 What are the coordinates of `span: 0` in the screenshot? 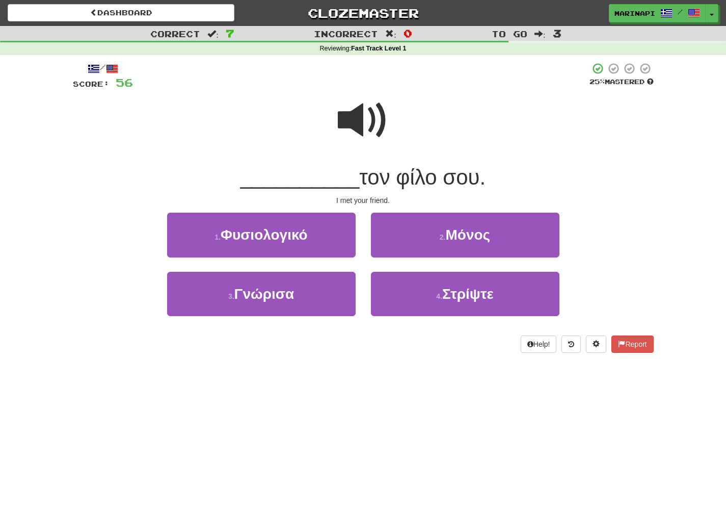 It's located at (408, 33).